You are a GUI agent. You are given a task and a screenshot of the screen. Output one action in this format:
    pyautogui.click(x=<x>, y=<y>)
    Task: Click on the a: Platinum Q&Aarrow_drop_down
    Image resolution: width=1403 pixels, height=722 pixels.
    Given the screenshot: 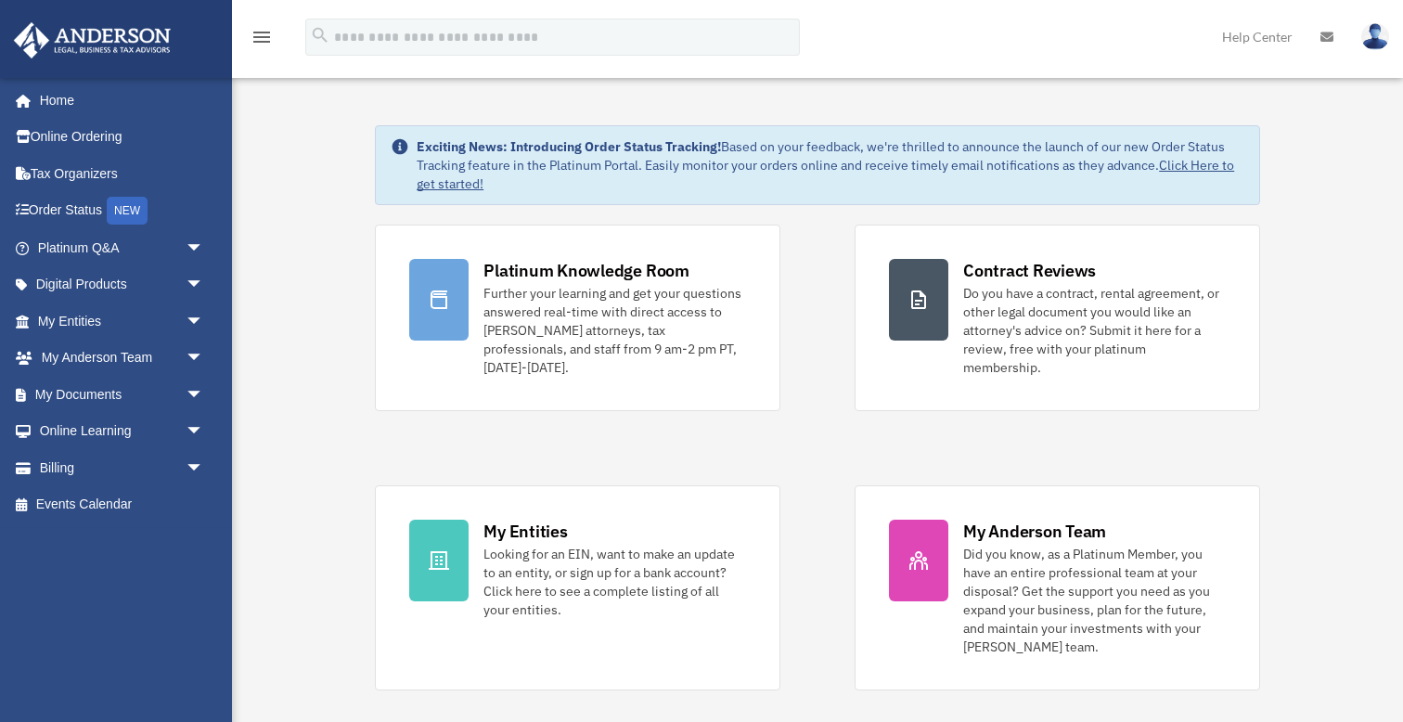 What is the action you would take?
    pyautogui.click(x=123, y=248)
    